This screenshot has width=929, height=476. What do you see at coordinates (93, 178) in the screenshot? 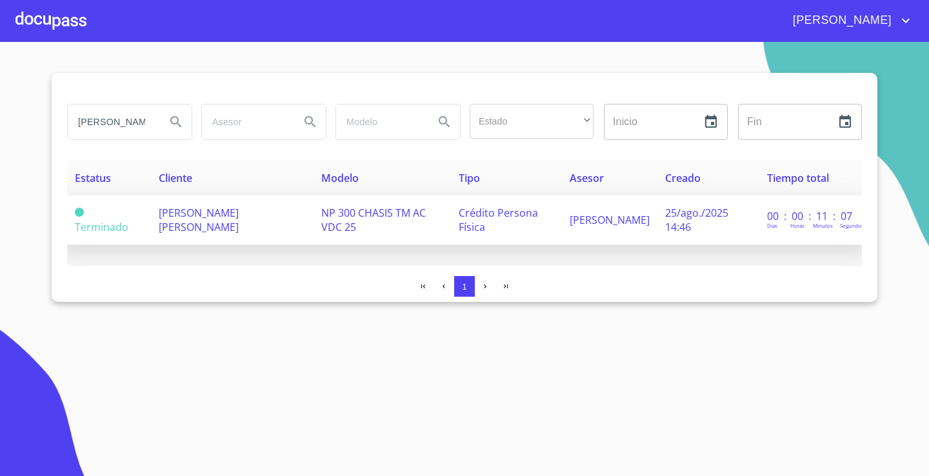
I see `span: Estatus` at bounding box center [93, 178].